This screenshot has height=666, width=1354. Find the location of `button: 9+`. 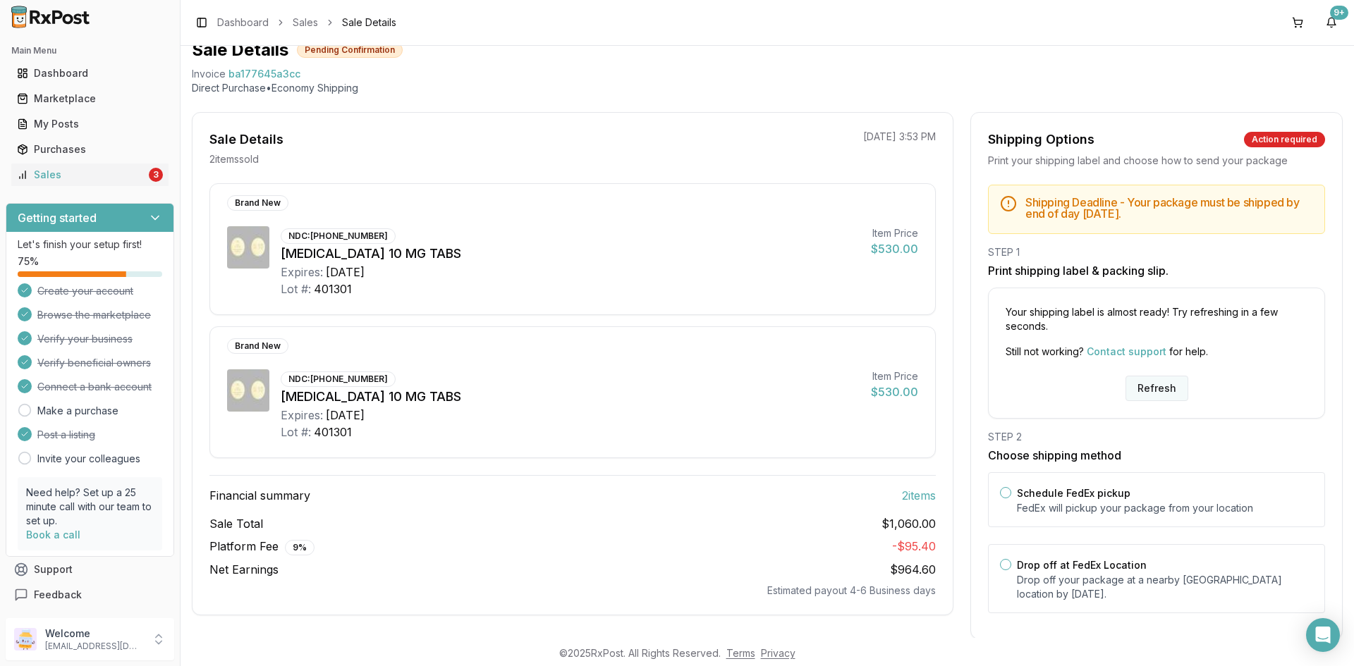

button: 9+ is located at coordinates (1331, 23).